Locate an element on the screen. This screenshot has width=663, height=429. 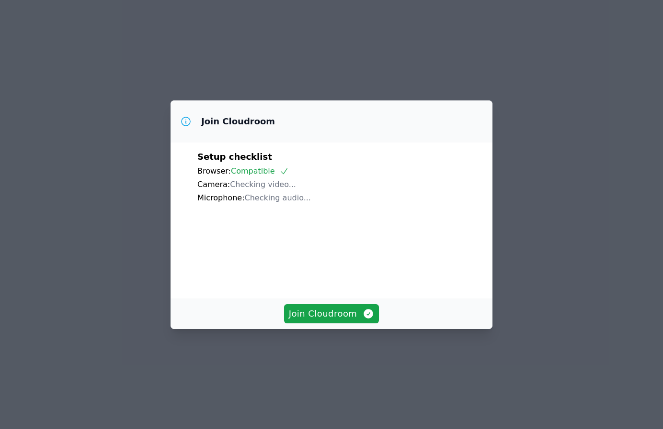
span: Setup checklist is located at coordinates (235, 157).